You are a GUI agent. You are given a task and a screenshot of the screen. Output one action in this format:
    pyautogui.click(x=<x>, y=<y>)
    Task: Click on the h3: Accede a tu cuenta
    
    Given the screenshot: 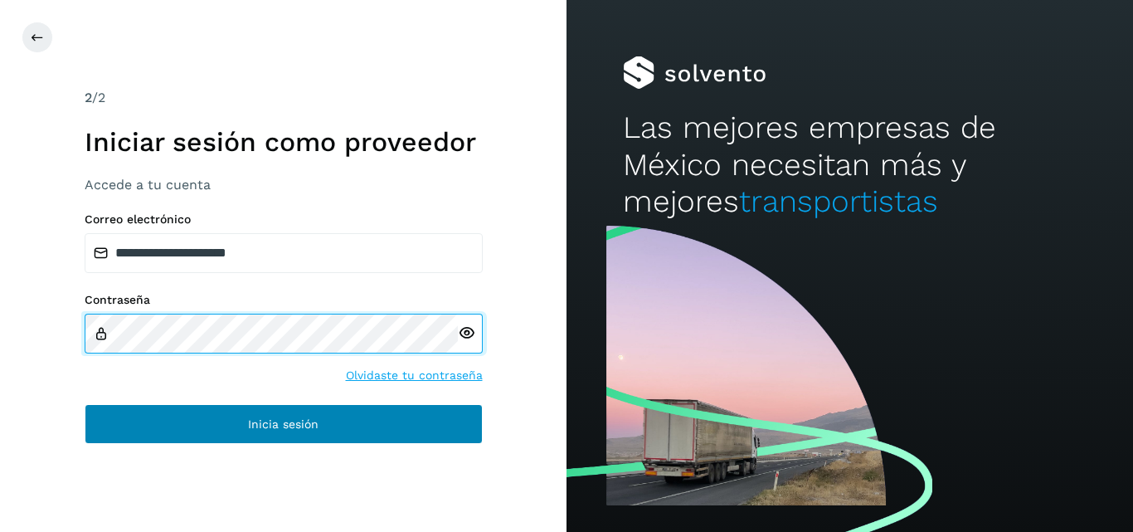 What is the action you would take?
    pyautogui.click(x=284, y=184)
    